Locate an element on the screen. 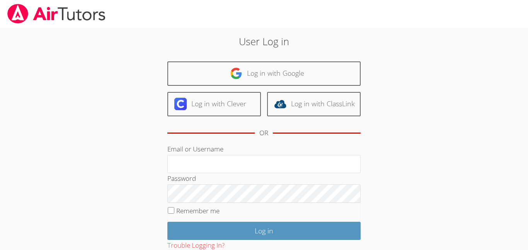  input: Log in is located at coordinates (264, 231).